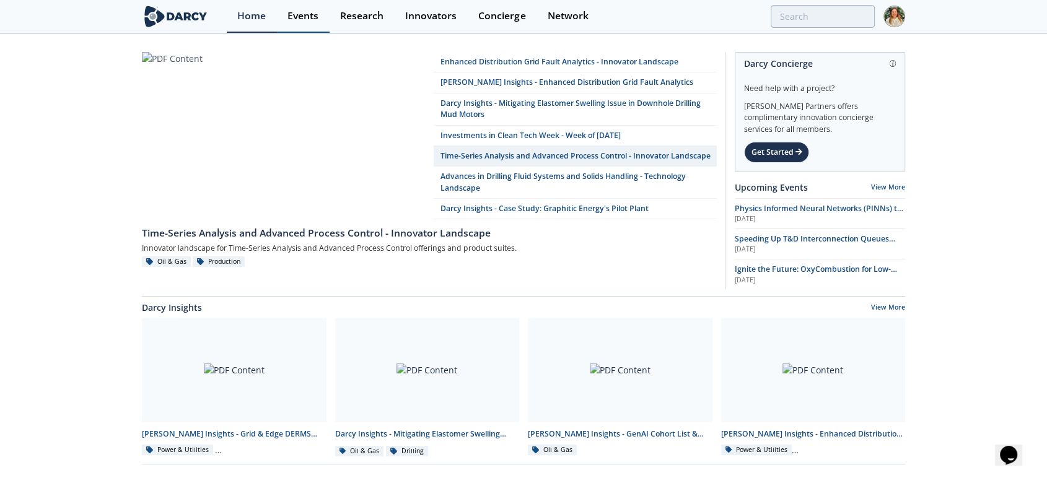  I want to click on img: logo-wide.svg, so click(175, 16).